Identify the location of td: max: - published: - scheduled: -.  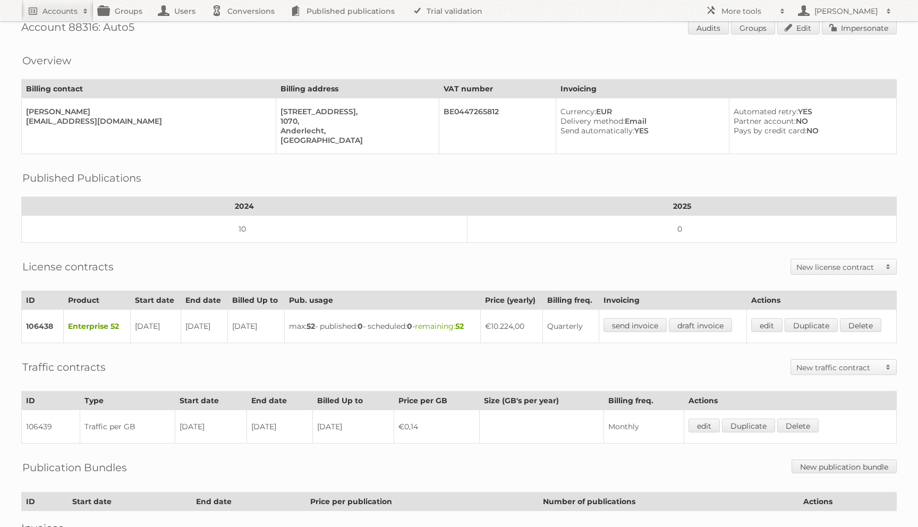
(382, 326).